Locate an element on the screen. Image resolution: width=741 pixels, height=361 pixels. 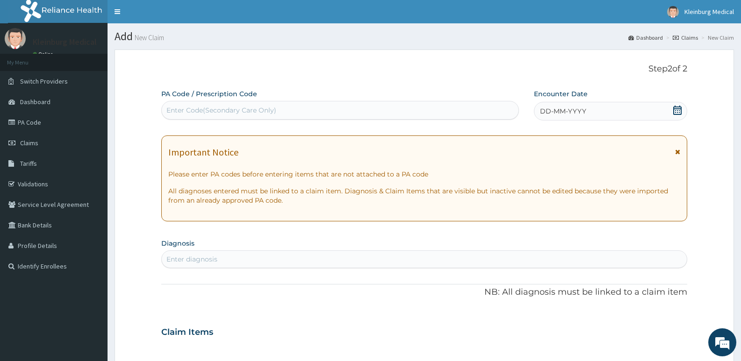
div: Chat with us now is located at coordinates (103, 58).